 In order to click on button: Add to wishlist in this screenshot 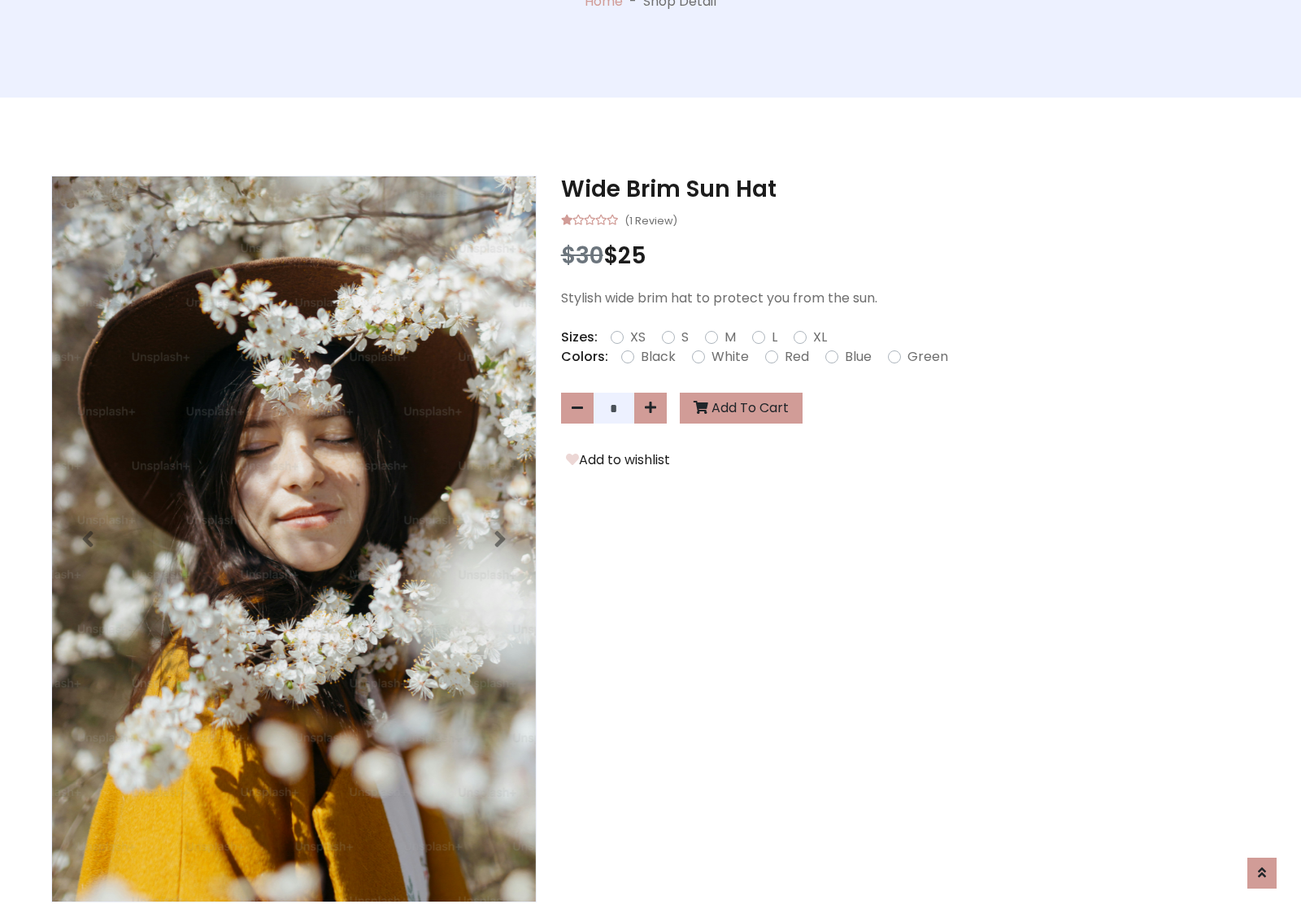, I will do `click(618, 460)`.